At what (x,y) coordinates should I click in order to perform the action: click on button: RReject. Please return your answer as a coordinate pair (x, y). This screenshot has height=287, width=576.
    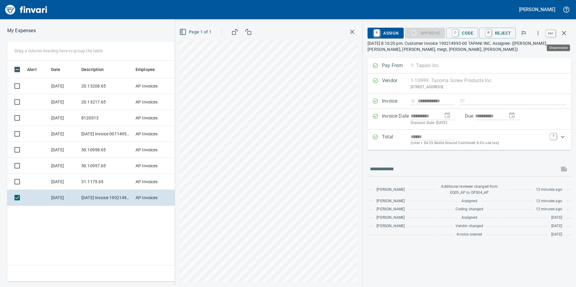
    Looking at the image, I should click on (497, 33).